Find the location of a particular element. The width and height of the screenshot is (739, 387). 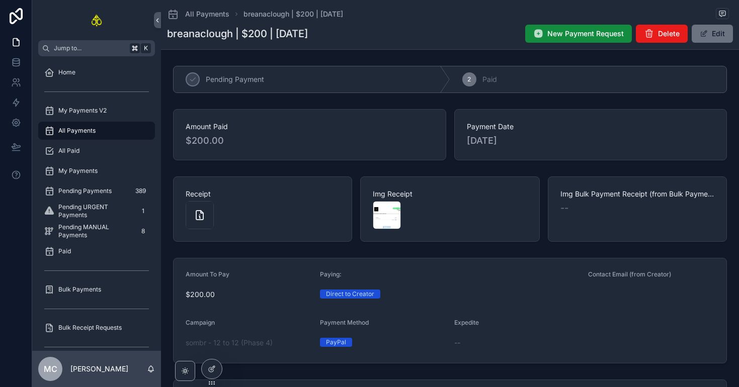

span: Pending MANUAL Payments is located at coordinates (96, 231).